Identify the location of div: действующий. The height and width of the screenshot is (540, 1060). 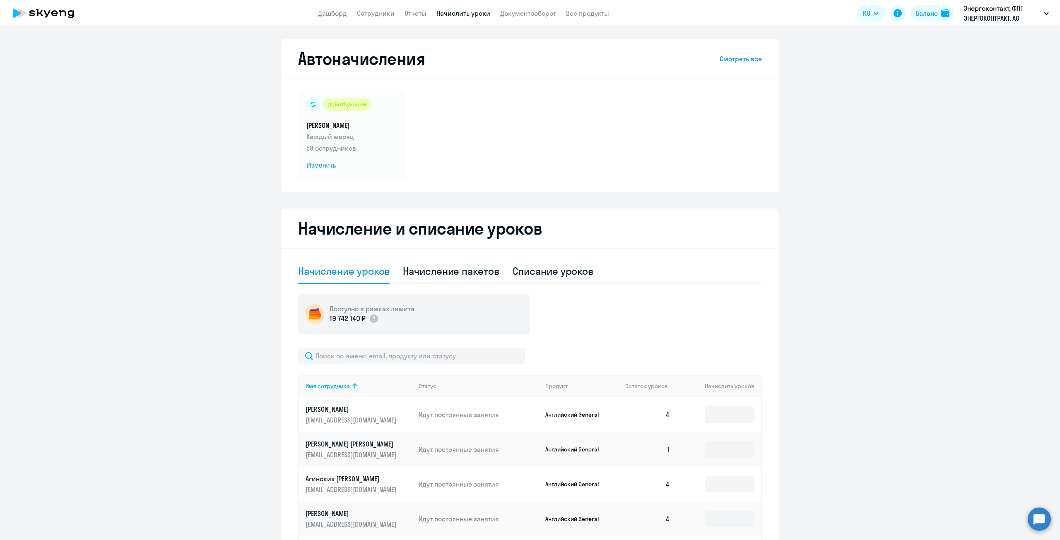
(347, 104).